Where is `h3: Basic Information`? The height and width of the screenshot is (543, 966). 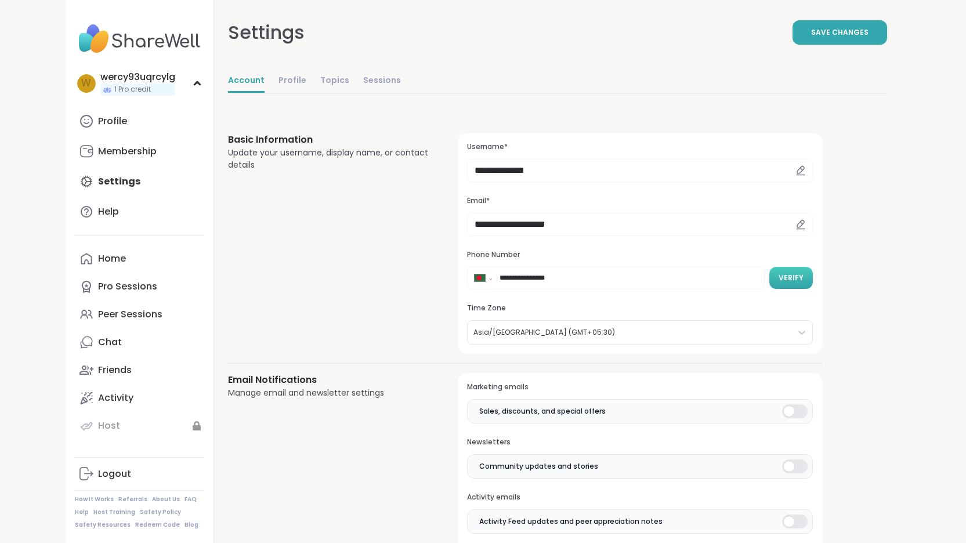 h3: Basic Information is located at coordinates (329, 140).